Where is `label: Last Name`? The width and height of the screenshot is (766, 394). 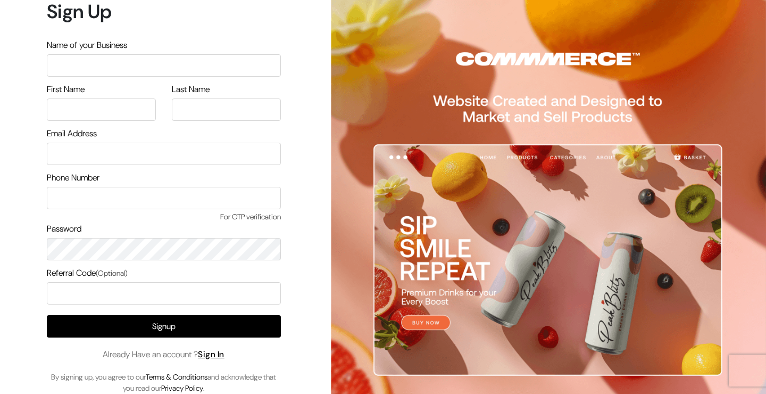 label: Last Name is located at coordinates (190, 89).